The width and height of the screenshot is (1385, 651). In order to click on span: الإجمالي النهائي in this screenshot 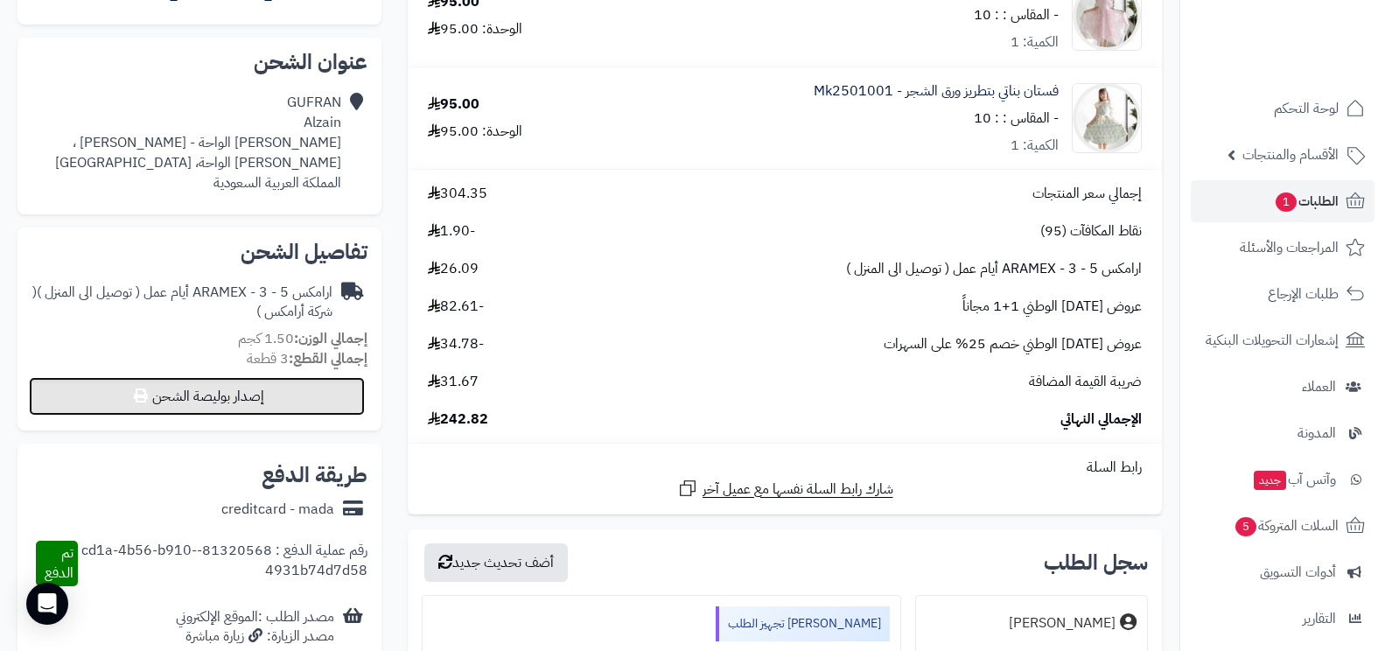, I will do `click(1101, 419)`.